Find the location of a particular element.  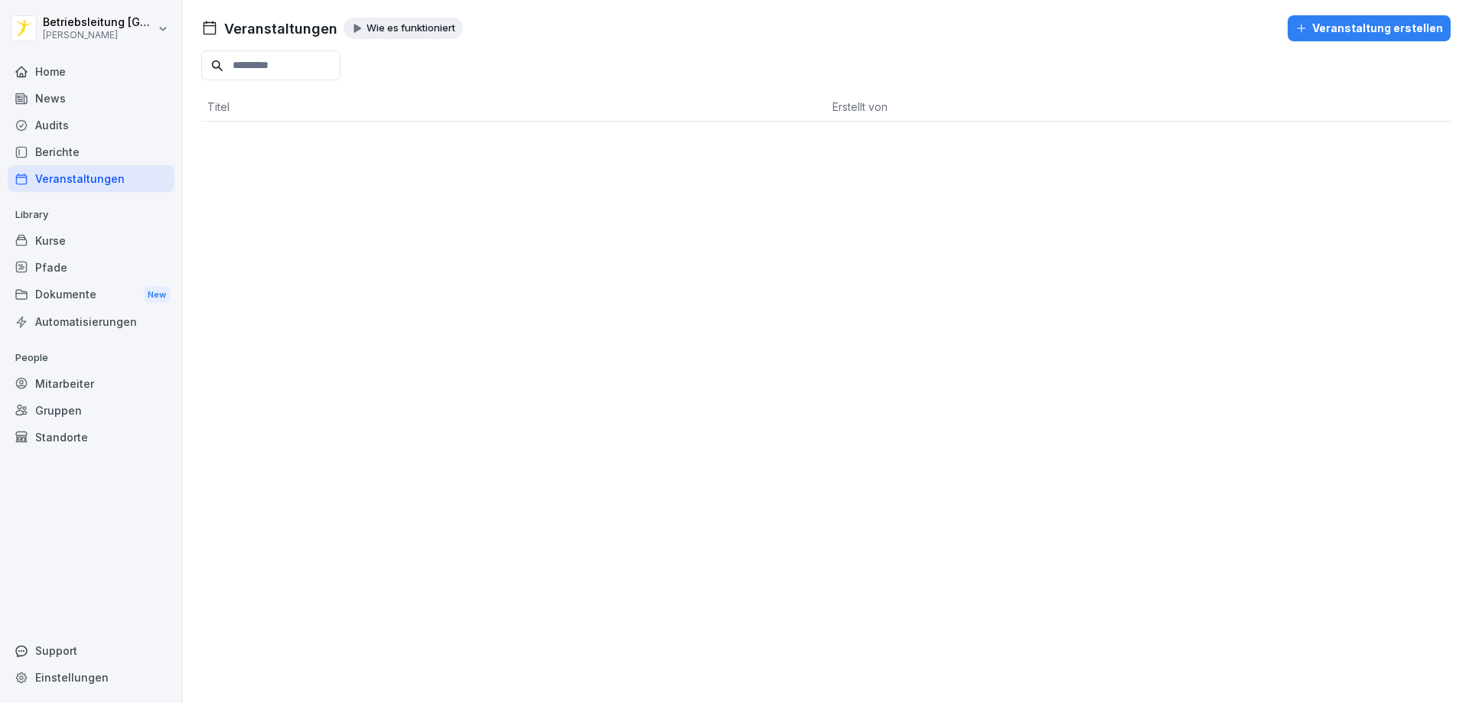

h1: Veranstaltungen is located at coordinates (281, 28).